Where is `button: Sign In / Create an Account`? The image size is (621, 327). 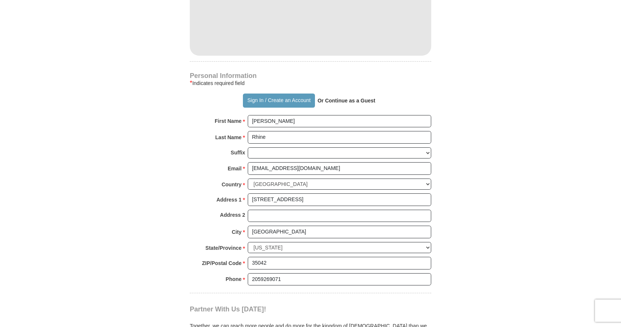
button: Sign In / Create an Account is located at coordinates (279, 101).